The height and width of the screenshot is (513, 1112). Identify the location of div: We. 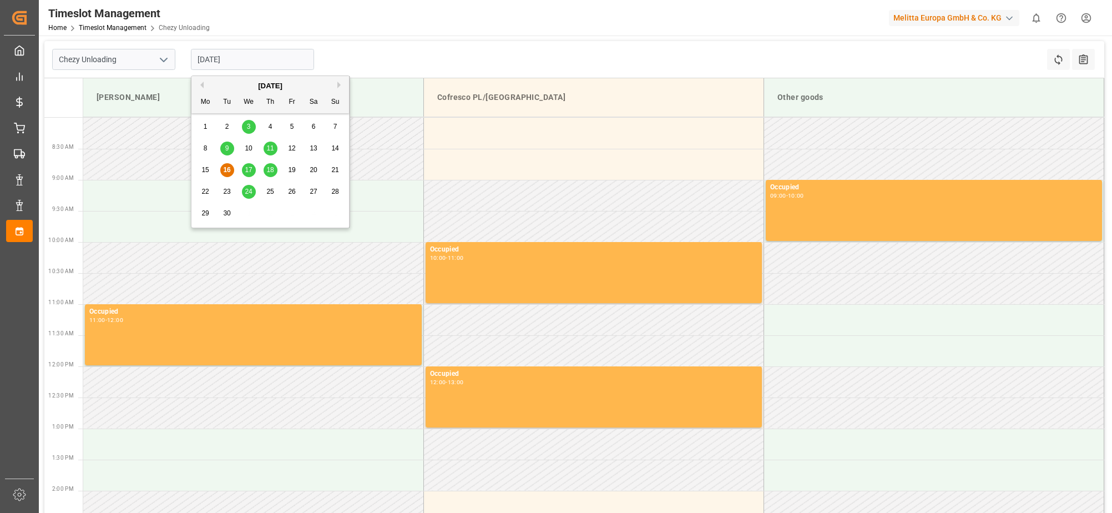
(249, 102).